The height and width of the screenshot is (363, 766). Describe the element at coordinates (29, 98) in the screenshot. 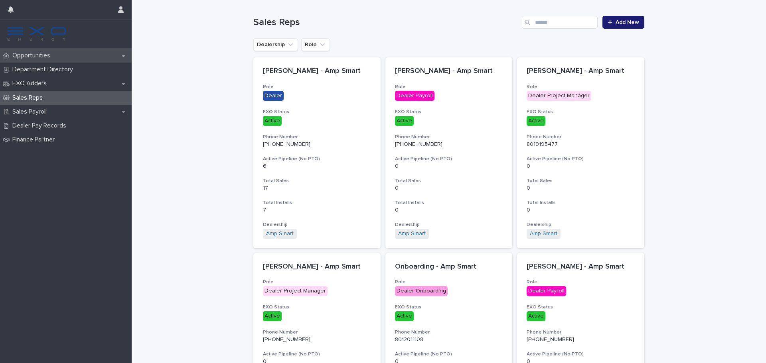

I see `p: Sales Reps` at that location.